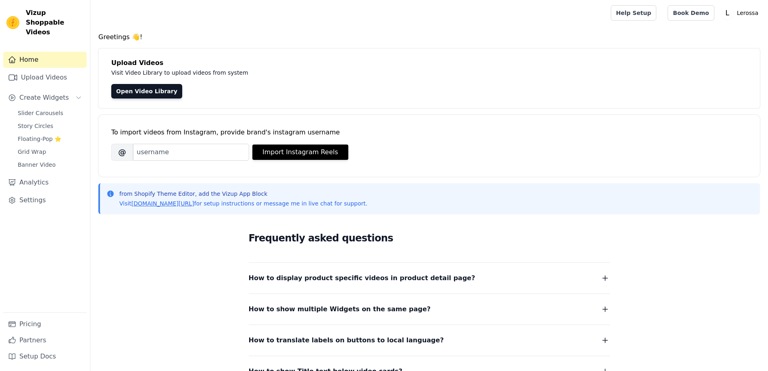 This screenshot has height=371, width=768. What do you see at coordinates (45, 324) in the screenshot?
I see `a: Pricing` at bounding box center [45, 324].